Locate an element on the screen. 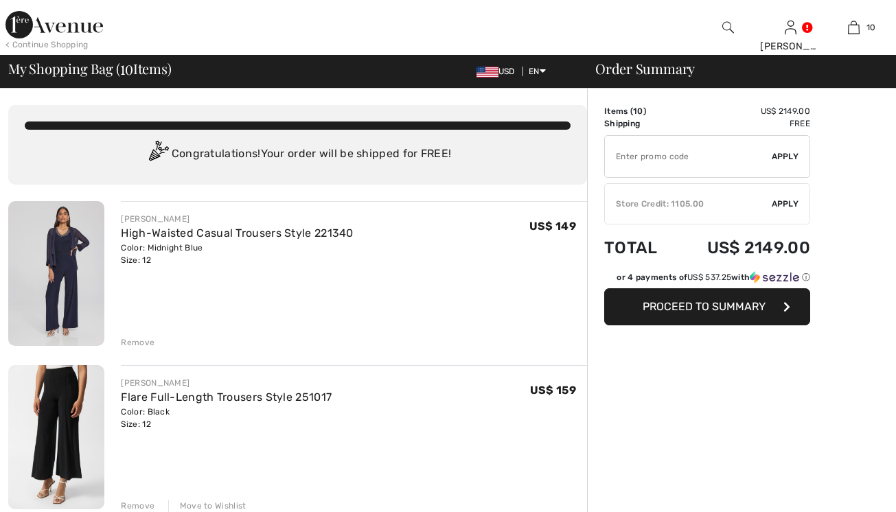 Image resolution: width=896 pixels, height=512 pixels. a: 10 is located at coordinates (854, 27).